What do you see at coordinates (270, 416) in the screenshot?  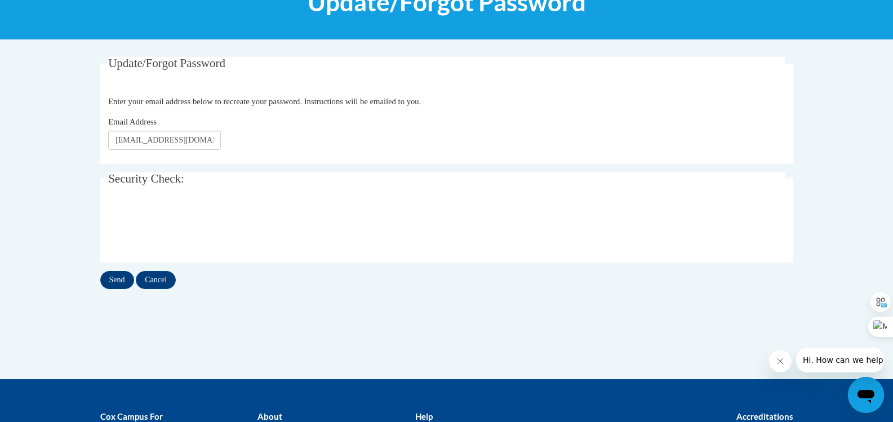 I see `b: About` at bounding box center [270, 416].